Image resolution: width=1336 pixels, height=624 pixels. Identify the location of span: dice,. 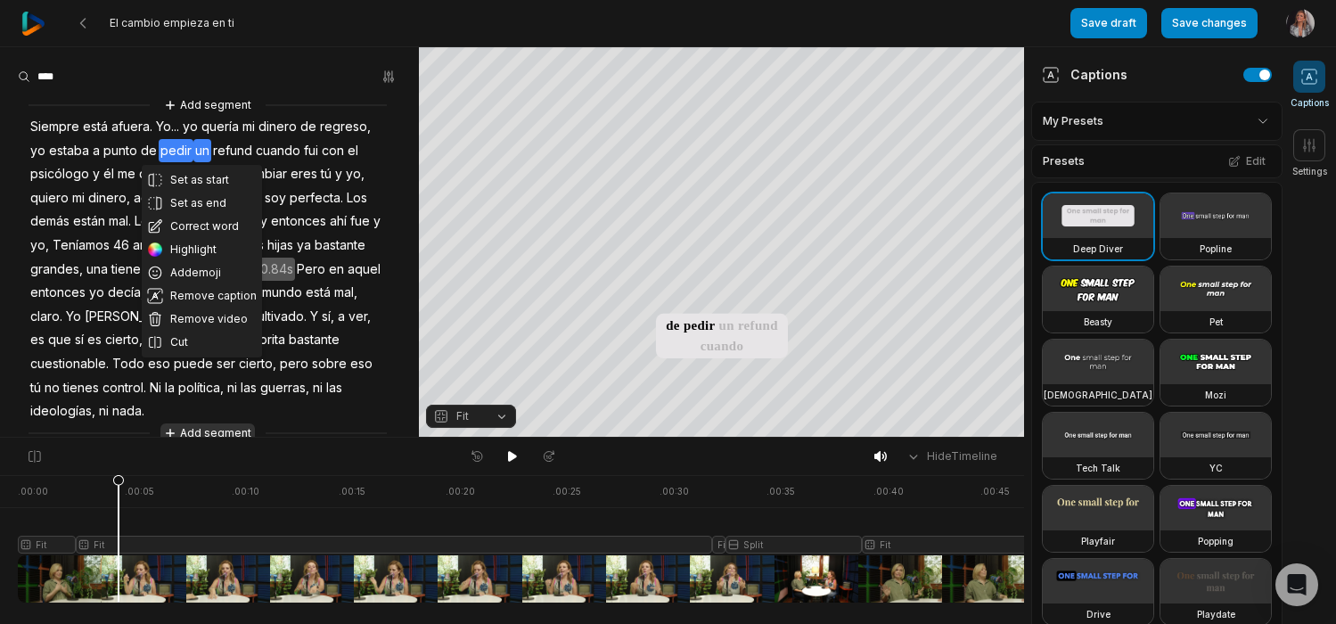
(153, 174).